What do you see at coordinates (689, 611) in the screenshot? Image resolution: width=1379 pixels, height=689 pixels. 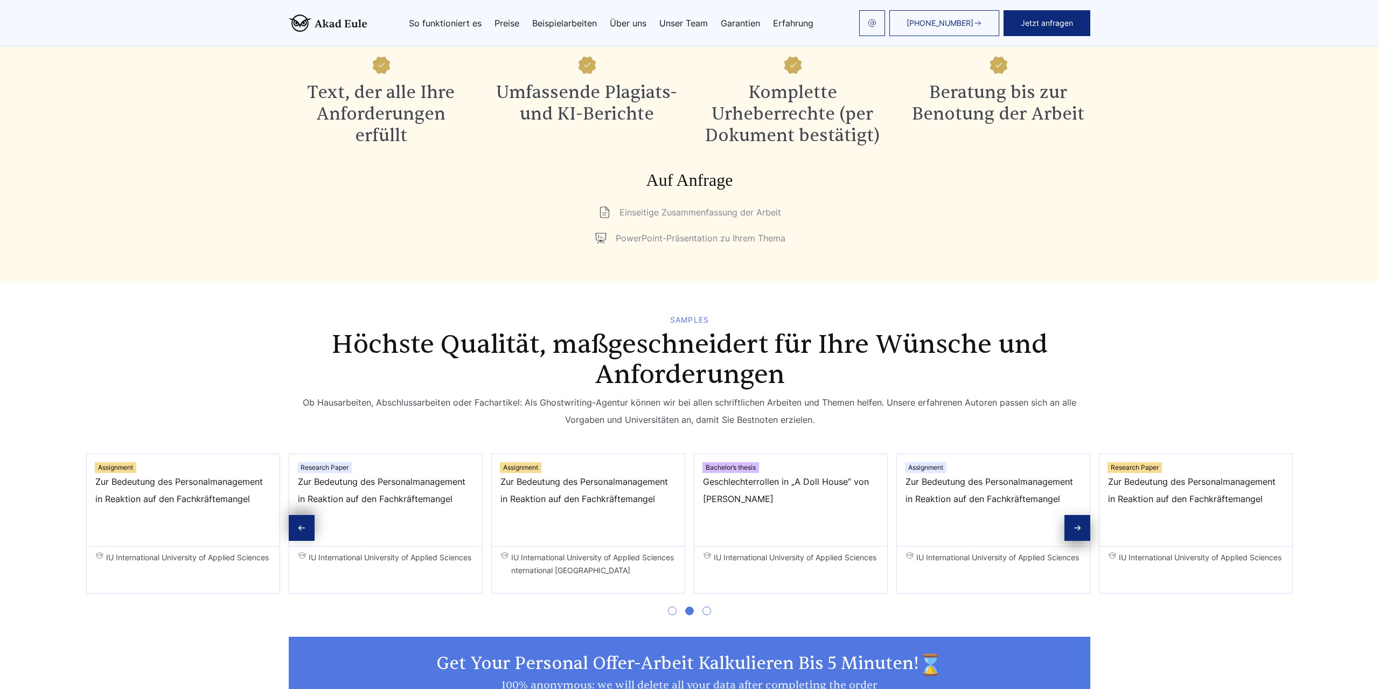 I see `span: Go to slide 2` at bounding box center [689, 611].